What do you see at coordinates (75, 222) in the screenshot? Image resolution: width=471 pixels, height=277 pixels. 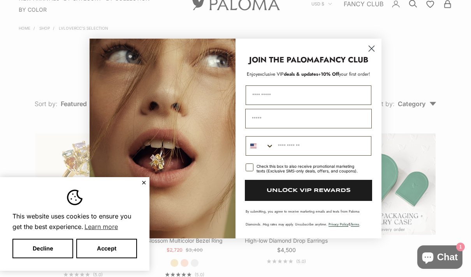 I see `span: This website uses cookies to ensure you get the best experience.` at bounding box center [75, 222].